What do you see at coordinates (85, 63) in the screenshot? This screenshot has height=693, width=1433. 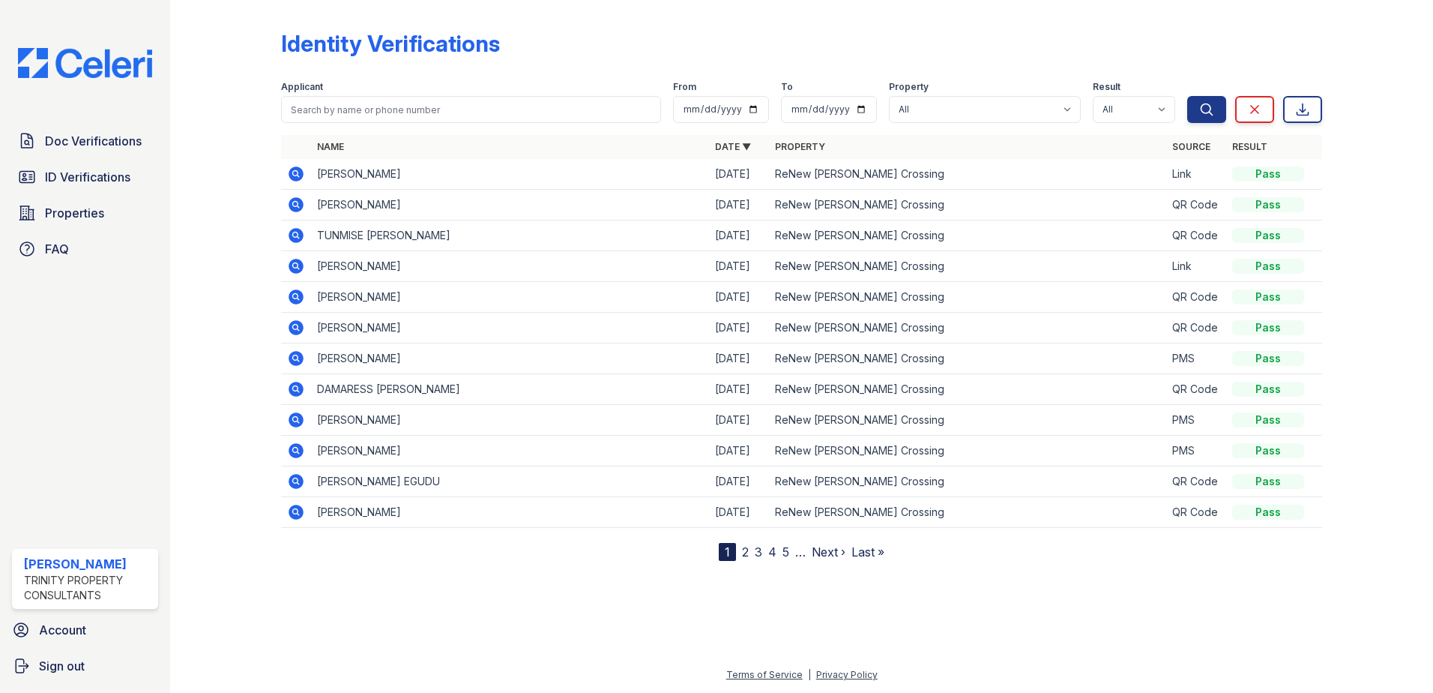 I see `img: CE_Logo_Blue-a8612792a0a2168367f1c8372b55b34899dd931a85d93a1a3d3e32e68fde9ad4.png` at bounding box center [85, 63].